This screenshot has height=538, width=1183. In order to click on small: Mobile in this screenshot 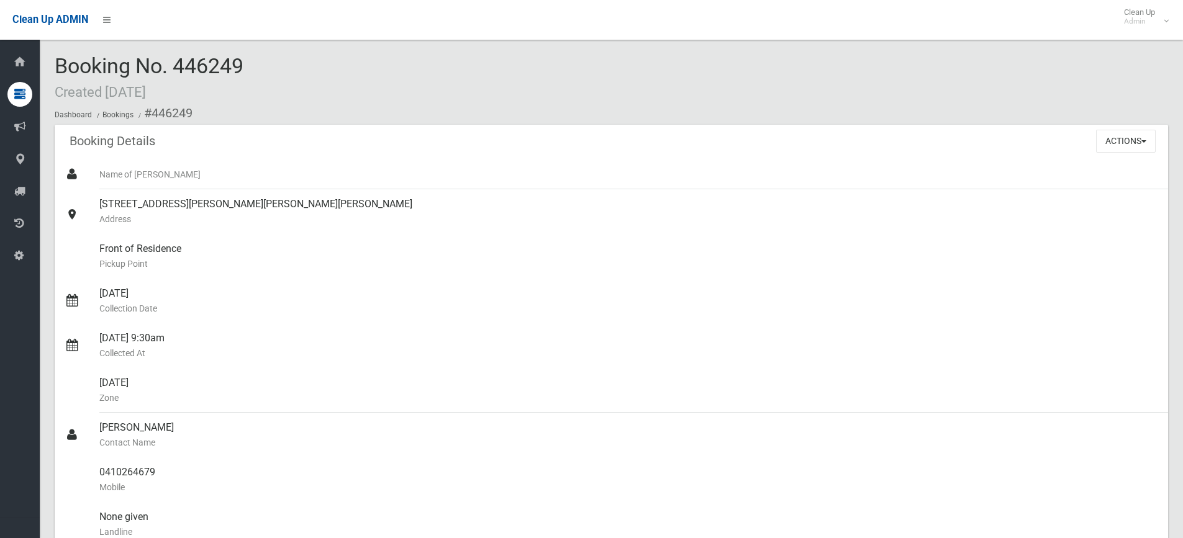, I will do `click(628, 487)`.